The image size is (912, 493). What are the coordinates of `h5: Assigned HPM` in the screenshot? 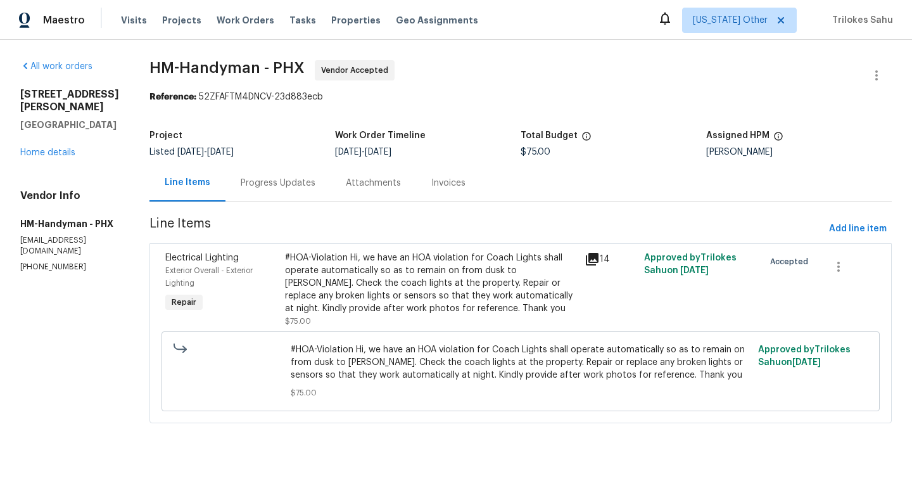 It's located at (737, 135).